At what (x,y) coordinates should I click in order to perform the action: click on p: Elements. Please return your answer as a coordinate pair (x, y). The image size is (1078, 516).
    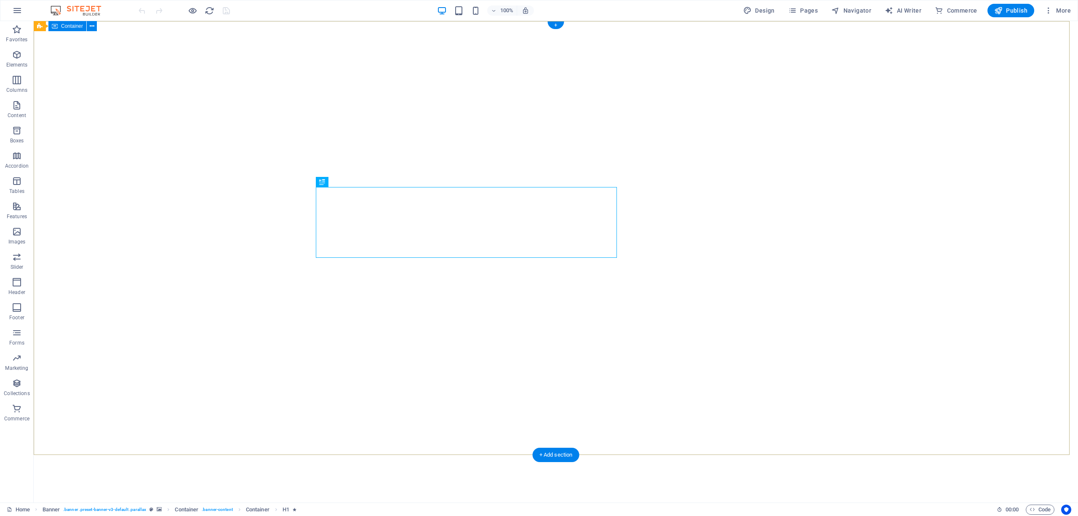
    Looking at the image, I should click on (17, 65).